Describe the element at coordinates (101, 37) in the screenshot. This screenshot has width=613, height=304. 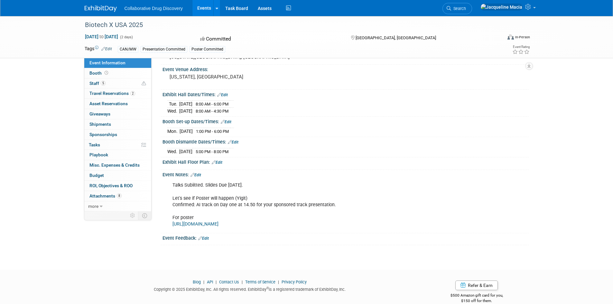
I see `span: to` at that location.